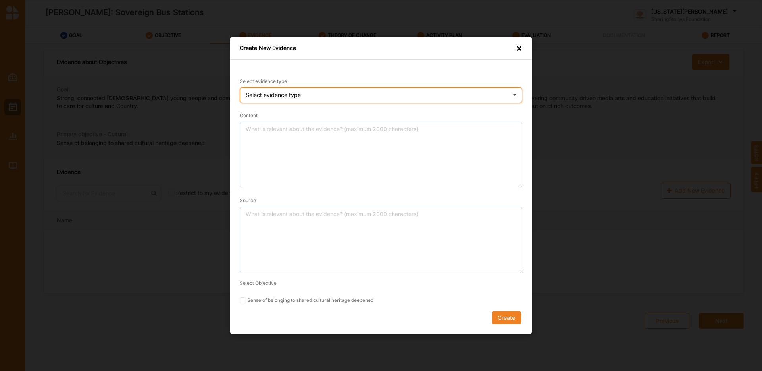  What do you see at coordinates (263, 81) in the screenshot?
I see `label: Select evidence type` at bounding box center [263, 81].